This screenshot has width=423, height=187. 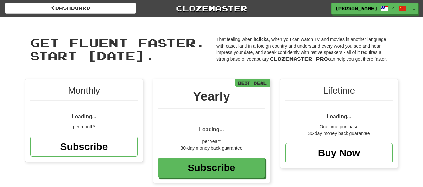 What do you see at coordinates (304, 49) in the screenshot?
I see `p: That feeling when it , when you can watch TV and movies in another language with ease, land in a ...` at bounding box center [304, 49].